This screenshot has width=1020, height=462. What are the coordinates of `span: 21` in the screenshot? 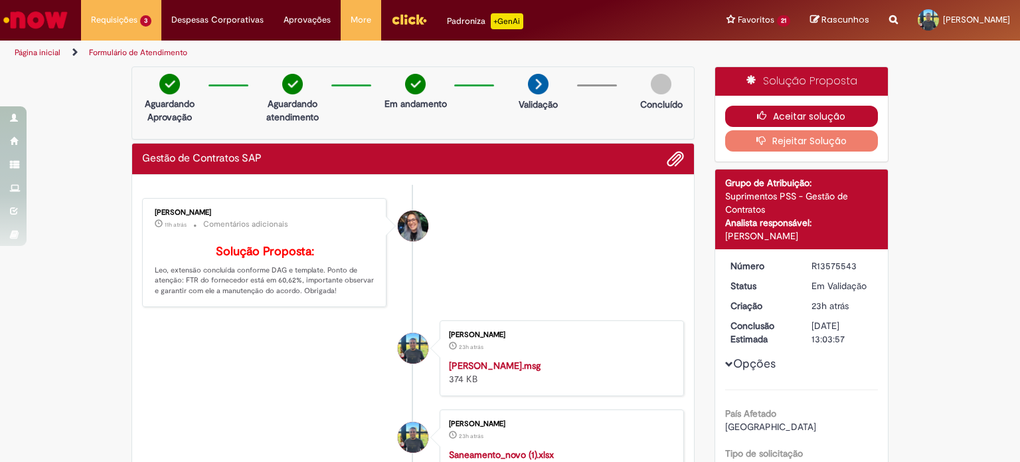 It's located at (784, 21).